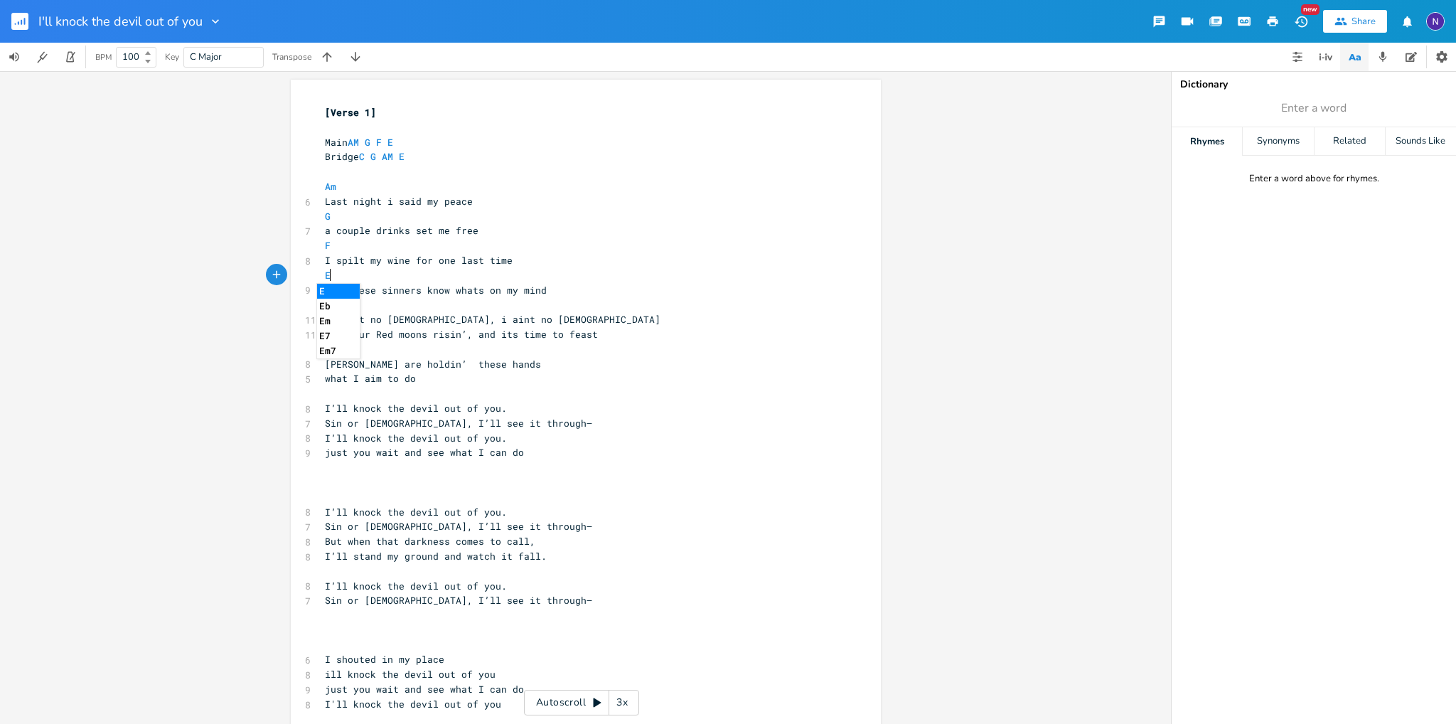 The height and width of the screenshot is (724, 1456). What do you see at coordinates (338, 306) in the screenshot?
I see `li: Eb` at bounding box center [338, 306].